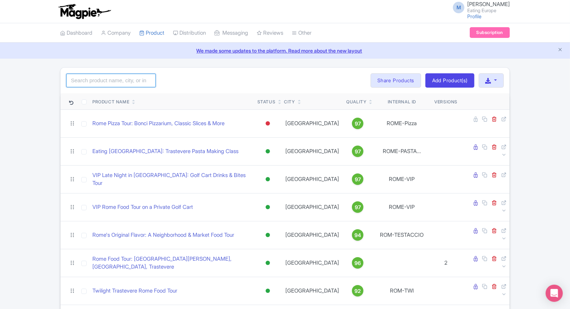  I want to click on a: Dashboard, so click(76, 33).